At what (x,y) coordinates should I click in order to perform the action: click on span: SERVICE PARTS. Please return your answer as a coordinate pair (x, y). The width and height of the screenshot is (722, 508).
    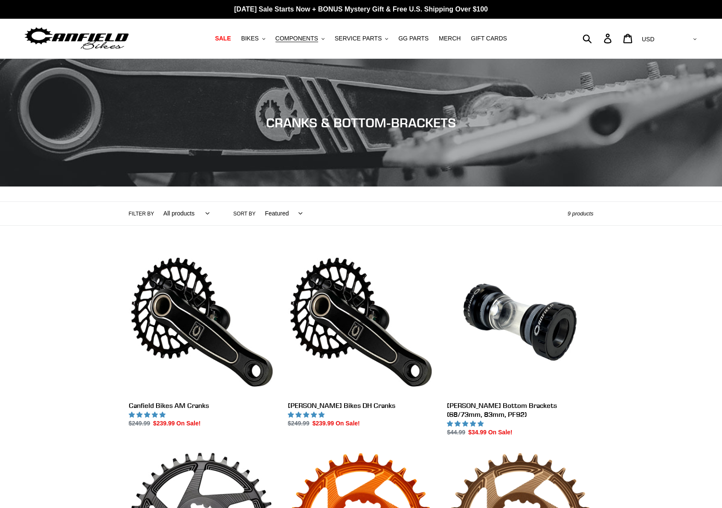
    Looking at the image, I should click on (358, 38).